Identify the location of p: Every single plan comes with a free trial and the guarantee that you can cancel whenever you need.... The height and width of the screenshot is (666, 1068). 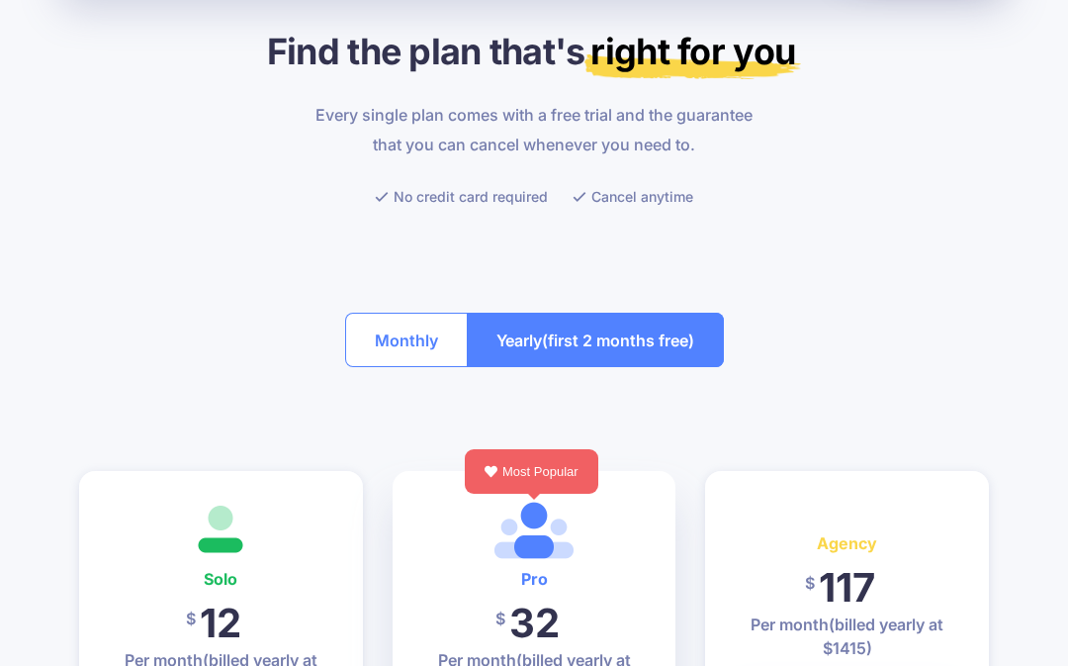
(534, 131).